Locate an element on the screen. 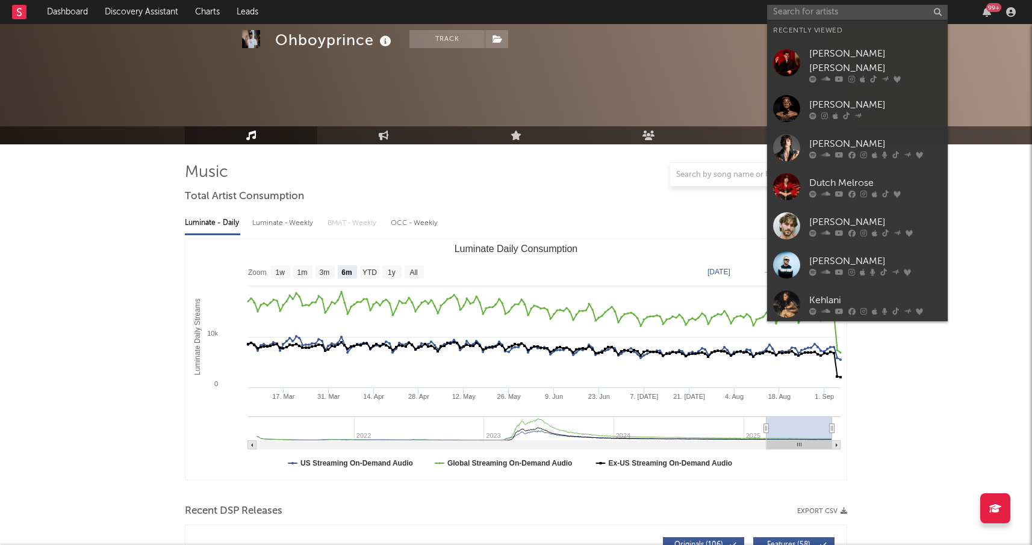 The width and height of the screenshot is (1032, 545). div: 99 + is located at coordinates (993, 7).